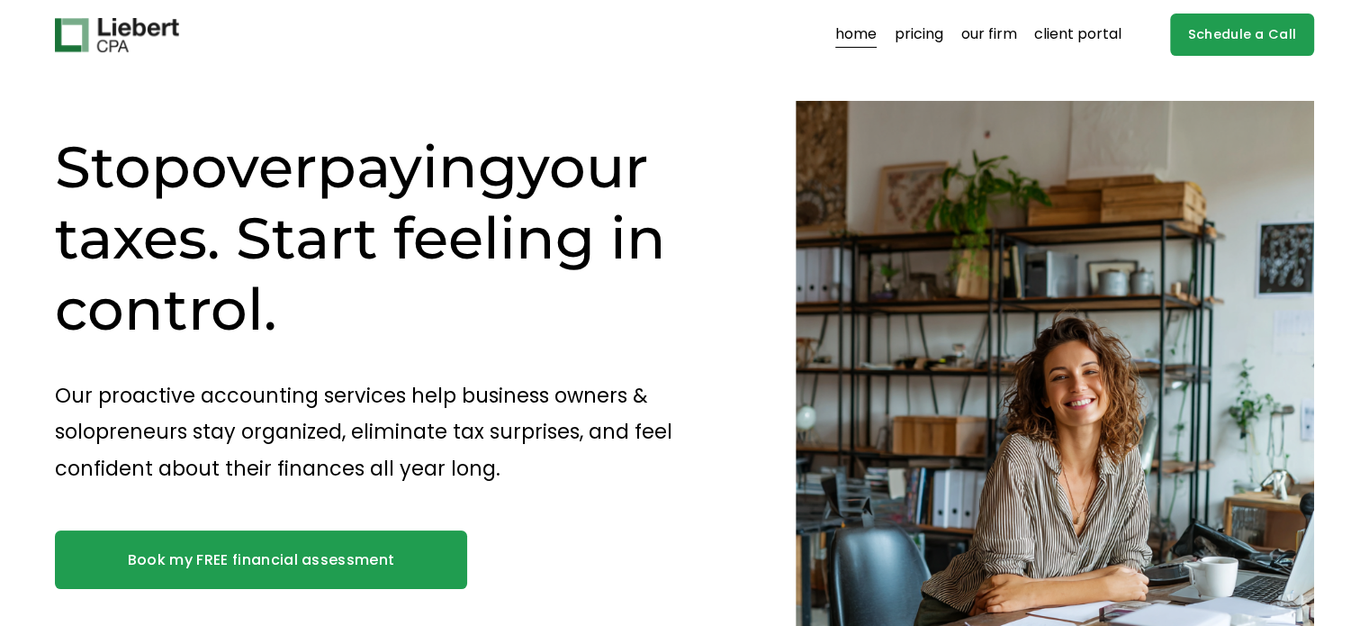 The width and height of the screenshot is (1369, 626). Describe the element at coordinates (261, 559) in the screenshot. I see `a: Book my FREE financial assessment` at that location.